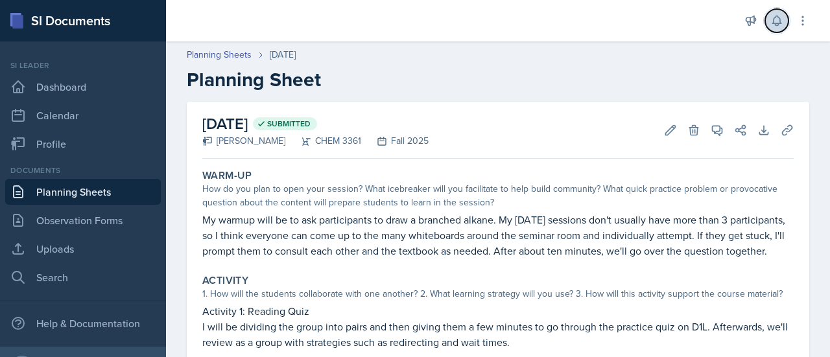 This screenshot has height=357, width=830. Describe the element at coordinates (498, 80) in the screenshot. I see `h2: Planning Sheet` at that location.